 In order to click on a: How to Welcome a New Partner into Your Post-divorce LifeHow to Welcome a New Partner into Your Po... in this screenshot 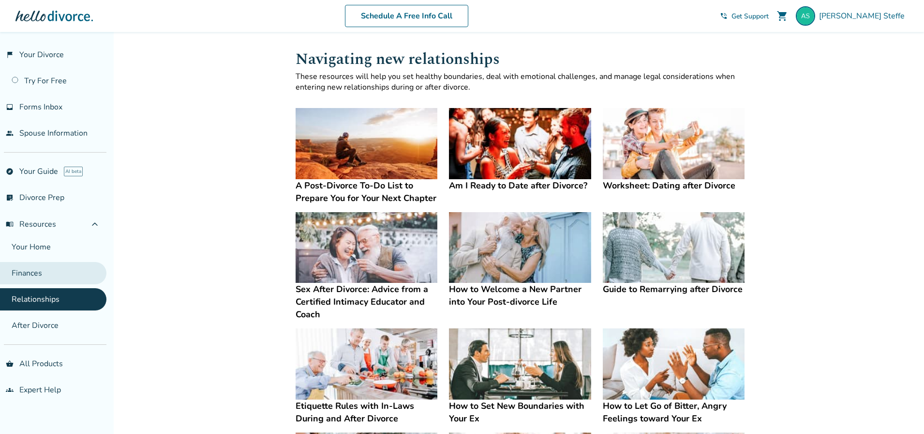, I will do `click(520, 260)`.